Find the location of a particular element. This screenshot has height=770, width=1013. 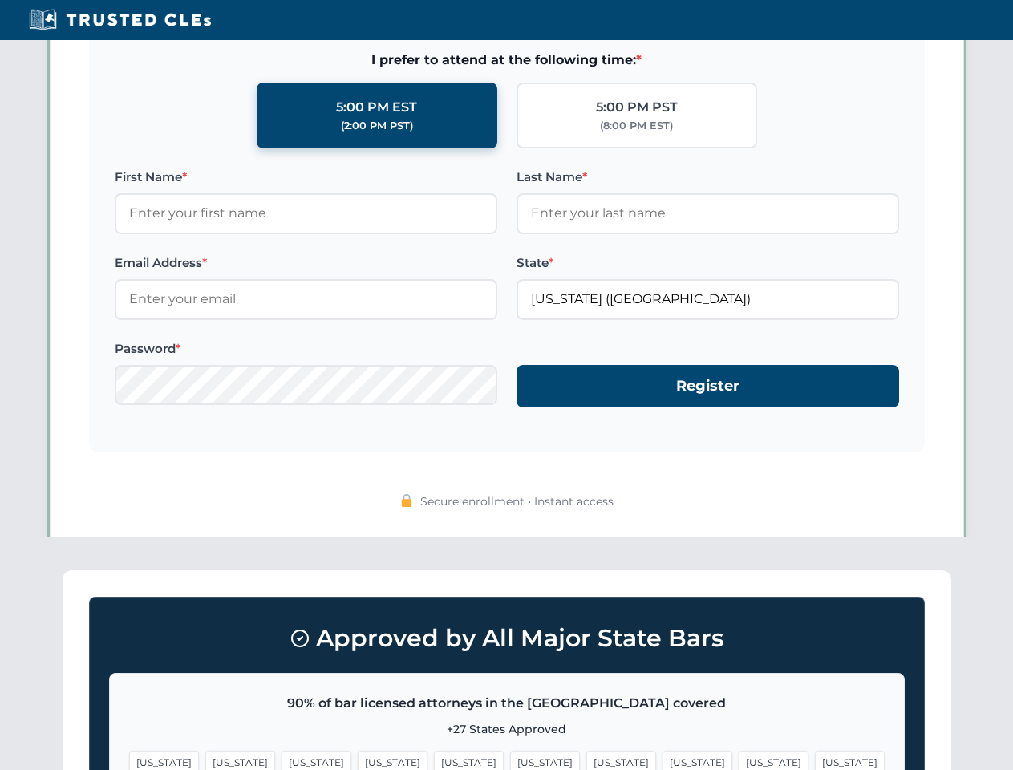

span: I prefer to attend at the following time: is located at coordinates (507, 60).